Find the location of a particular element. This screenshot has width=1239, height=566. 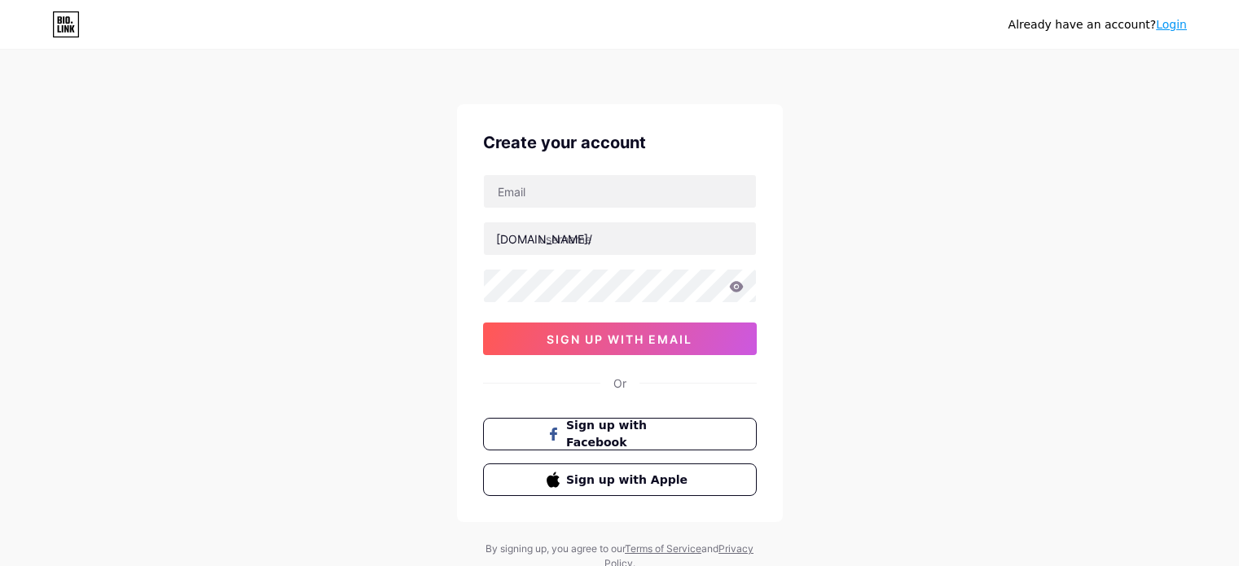

button: Sign up with Apple is located at coordinates (620, 480).